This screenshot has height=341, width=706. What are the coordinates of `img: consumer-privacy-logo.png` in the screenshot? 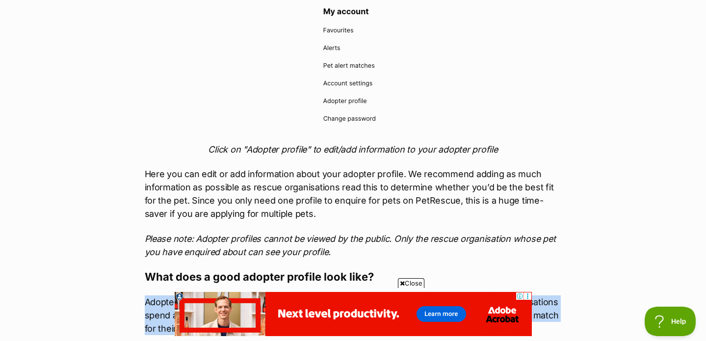 It's located at (5, 5).